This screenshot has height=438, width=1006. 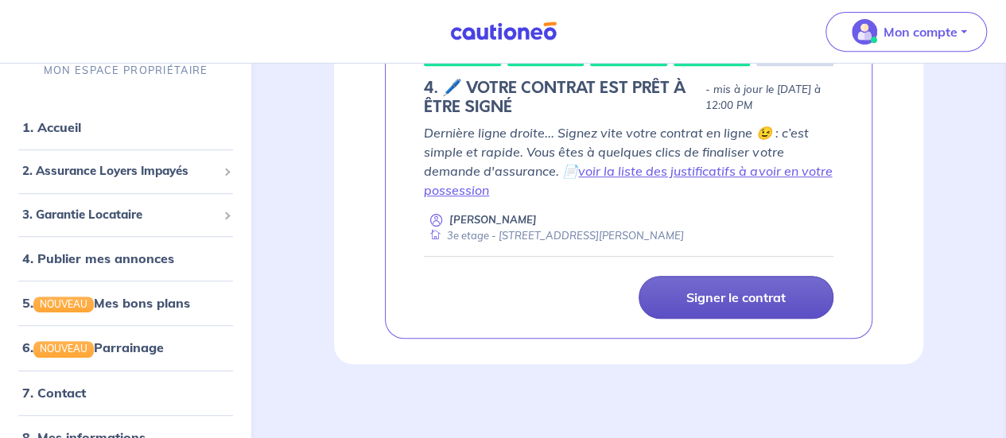 I want to click on div: 7. Contact, so click(x=126, y=393).